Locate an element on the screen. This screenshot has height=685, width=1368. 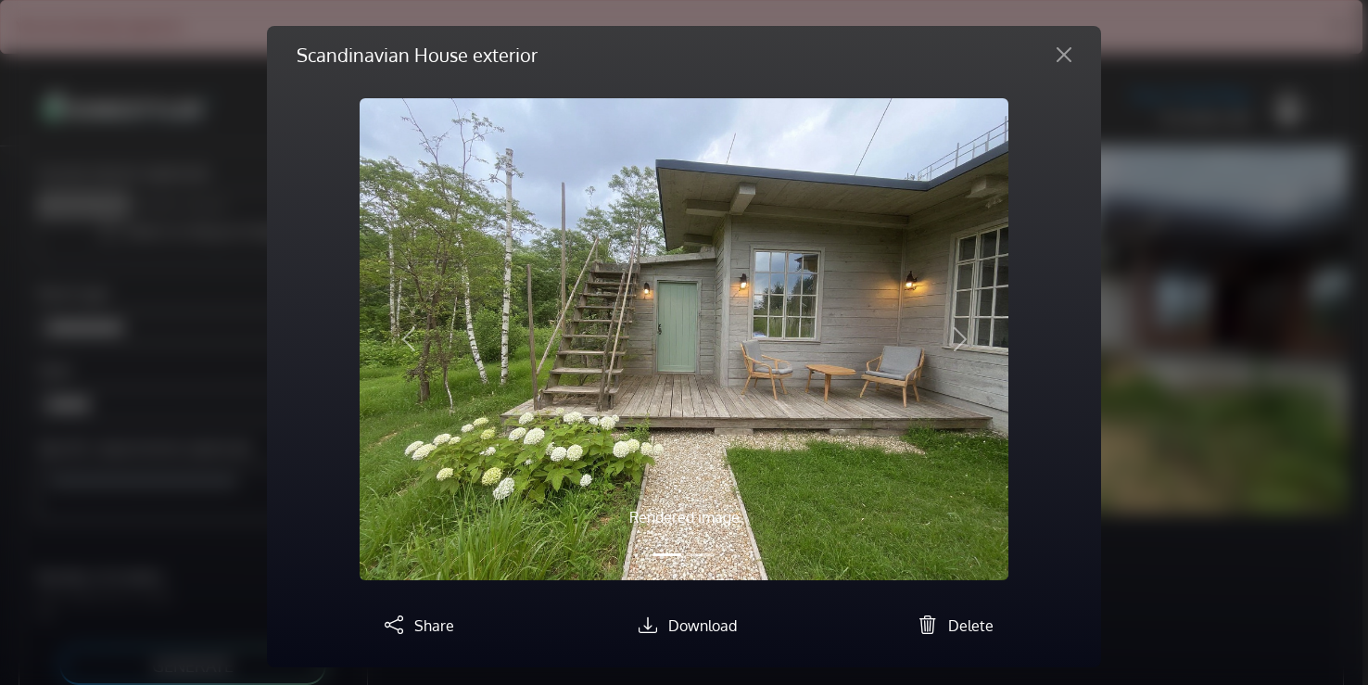
a: Share is located at coordinates (415, 626).